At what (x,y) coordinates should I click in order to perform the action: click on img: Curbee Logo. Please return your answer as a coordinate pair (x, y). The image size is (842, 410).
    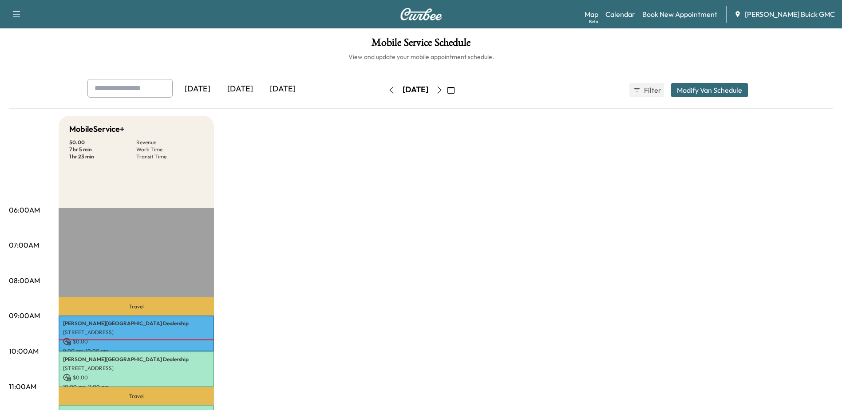
    Looking at the image, I should click on (421, 14).